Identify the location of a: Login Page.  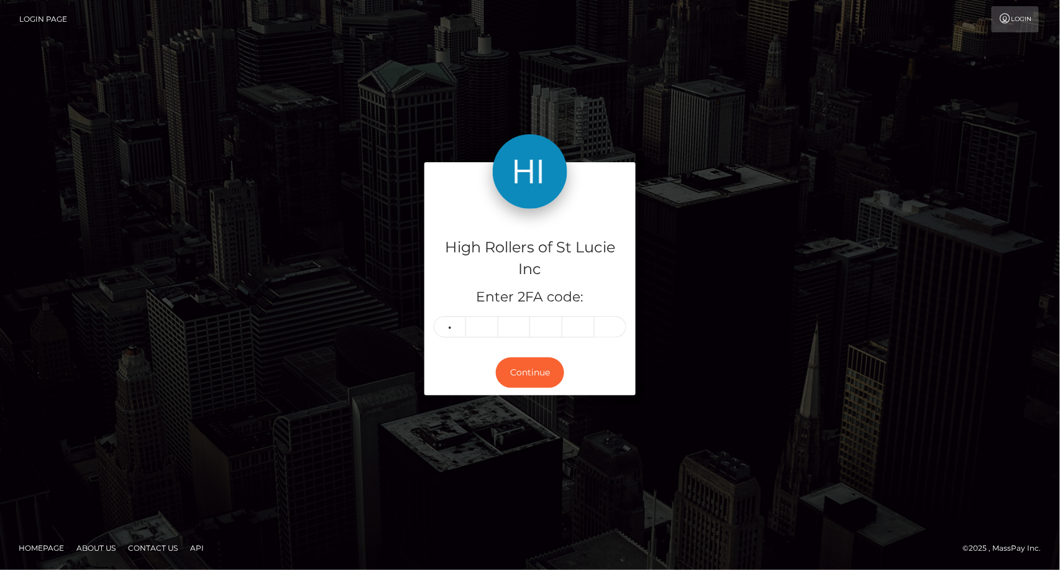
(43, 19).